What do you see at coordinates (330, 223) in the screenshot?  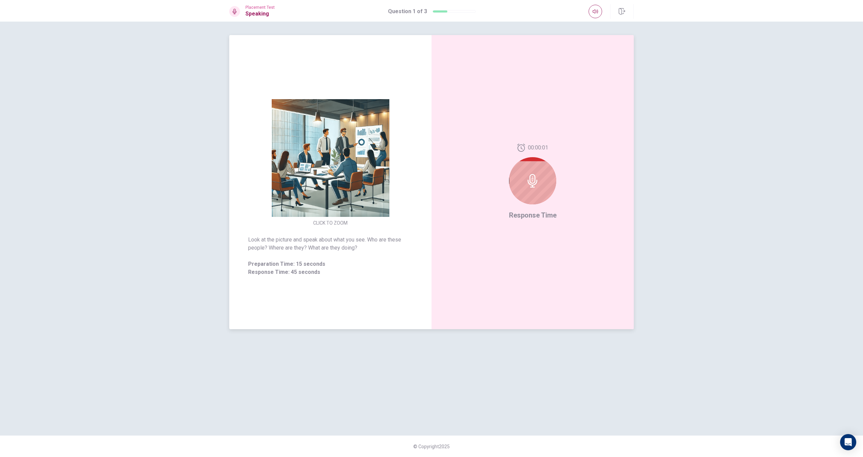 I see `button: CLICK TO ZOOM` at bounding box center [330, 223].